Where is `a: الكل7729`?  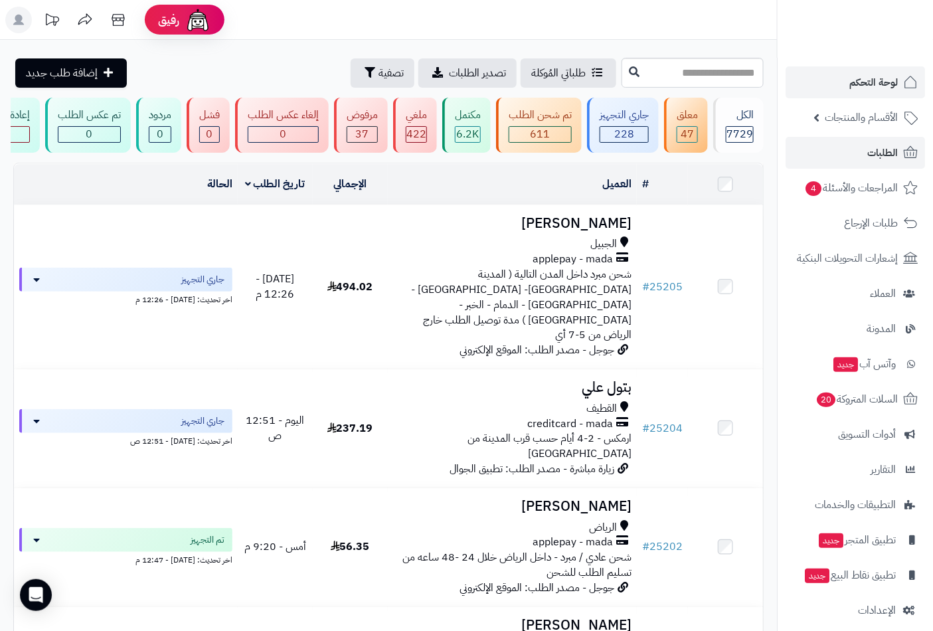
a: الكل7729 is located at coordinates (738, 125).